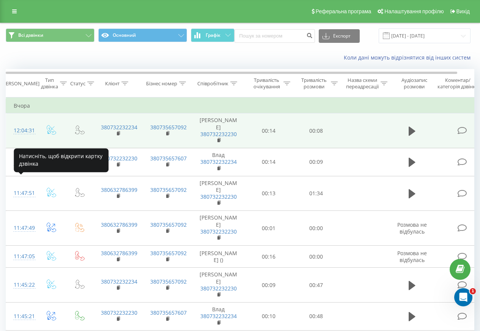 Image resolution: width=480 pixels, height=331 pixels. Describe the element at coordinates (339, 36) in the screenshot. I see `button: Експорт` at that location.